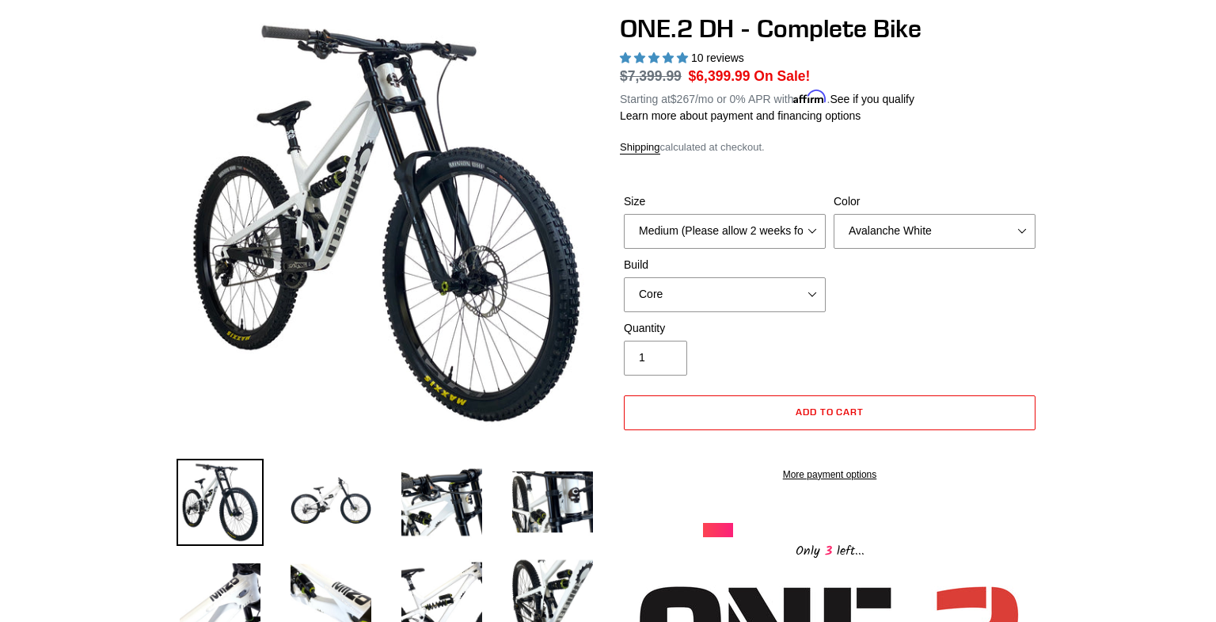  Describe the element at coordinates (828, 550) in the screenshot. I see `span: 3` at that location.